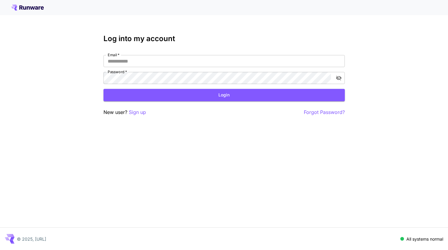 This screenshot has height=250, width=448. I want to click on button: Forgot Password?, so click(325, 112).